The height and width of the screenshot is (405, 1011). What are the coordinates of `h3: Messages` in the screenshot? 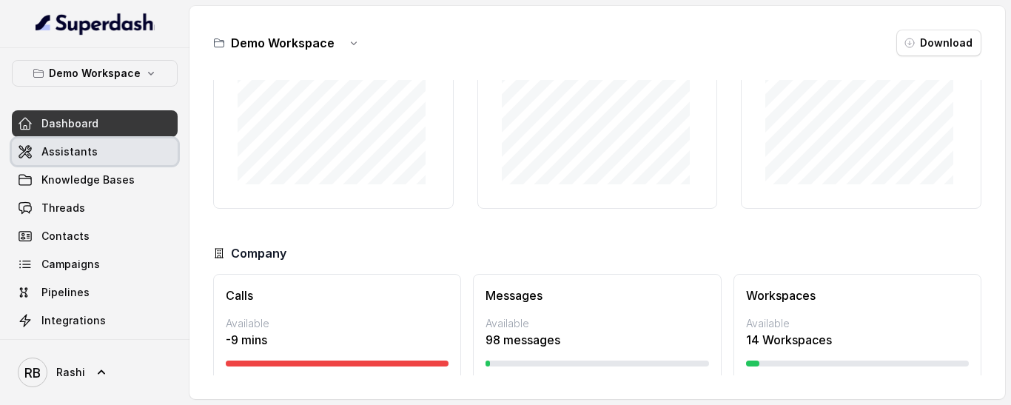 It's located at (596, 295).